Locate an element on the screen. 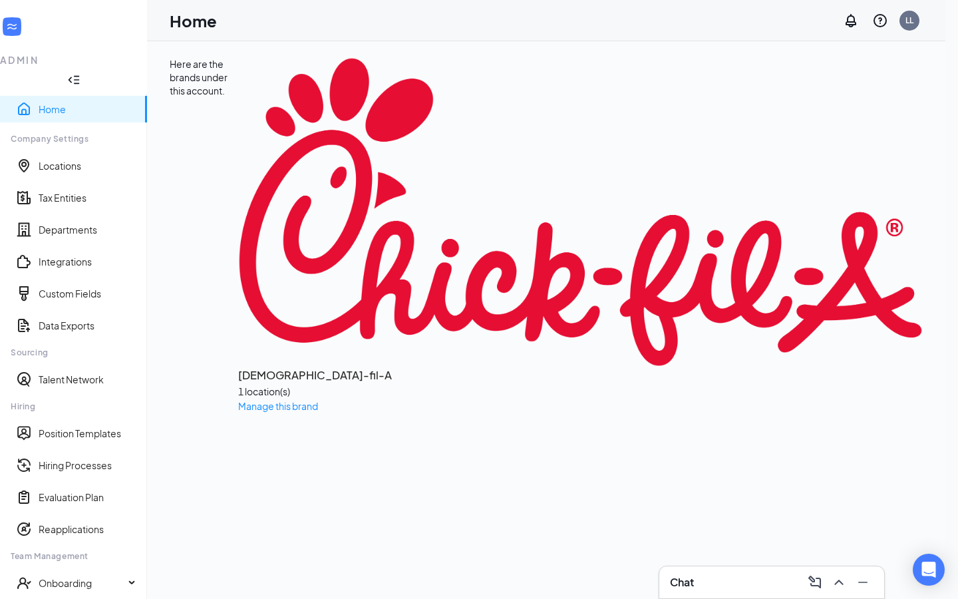 This screenshot has height=599, width=958. div: Sourcing is located at coordinates (73, 352).